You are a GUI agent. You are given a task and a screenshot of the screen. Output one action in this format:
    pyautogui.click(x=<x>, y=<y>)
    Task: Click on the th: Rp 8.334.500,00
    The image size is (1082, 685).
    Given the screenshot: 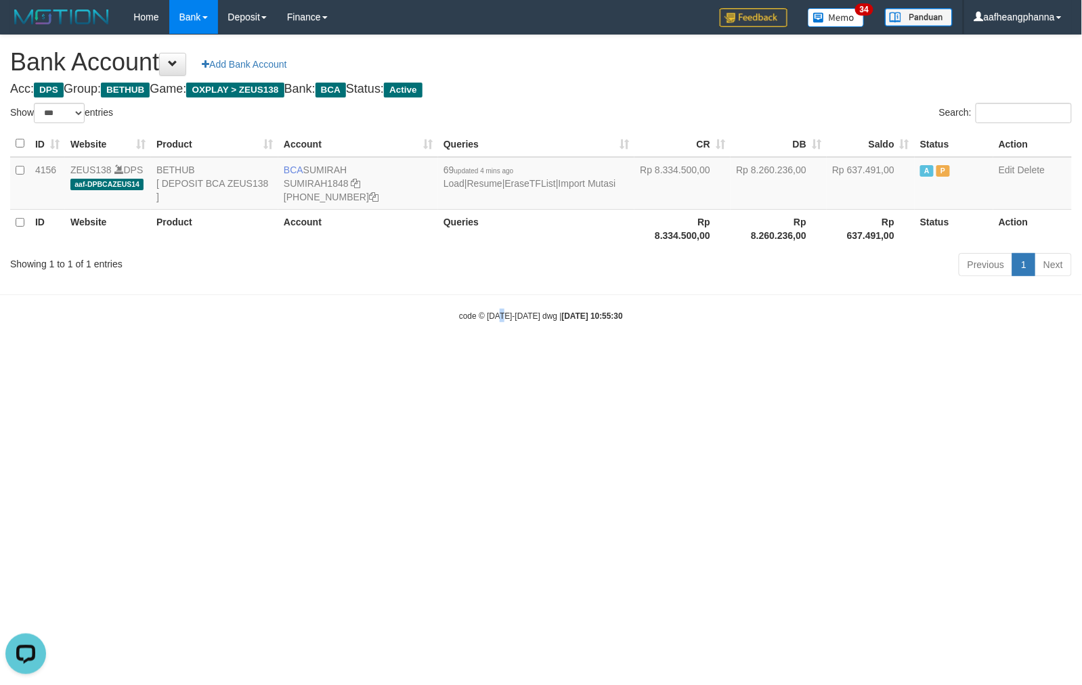 What is the action you would take?
    pyautogui.click(x=682, y=228)
    